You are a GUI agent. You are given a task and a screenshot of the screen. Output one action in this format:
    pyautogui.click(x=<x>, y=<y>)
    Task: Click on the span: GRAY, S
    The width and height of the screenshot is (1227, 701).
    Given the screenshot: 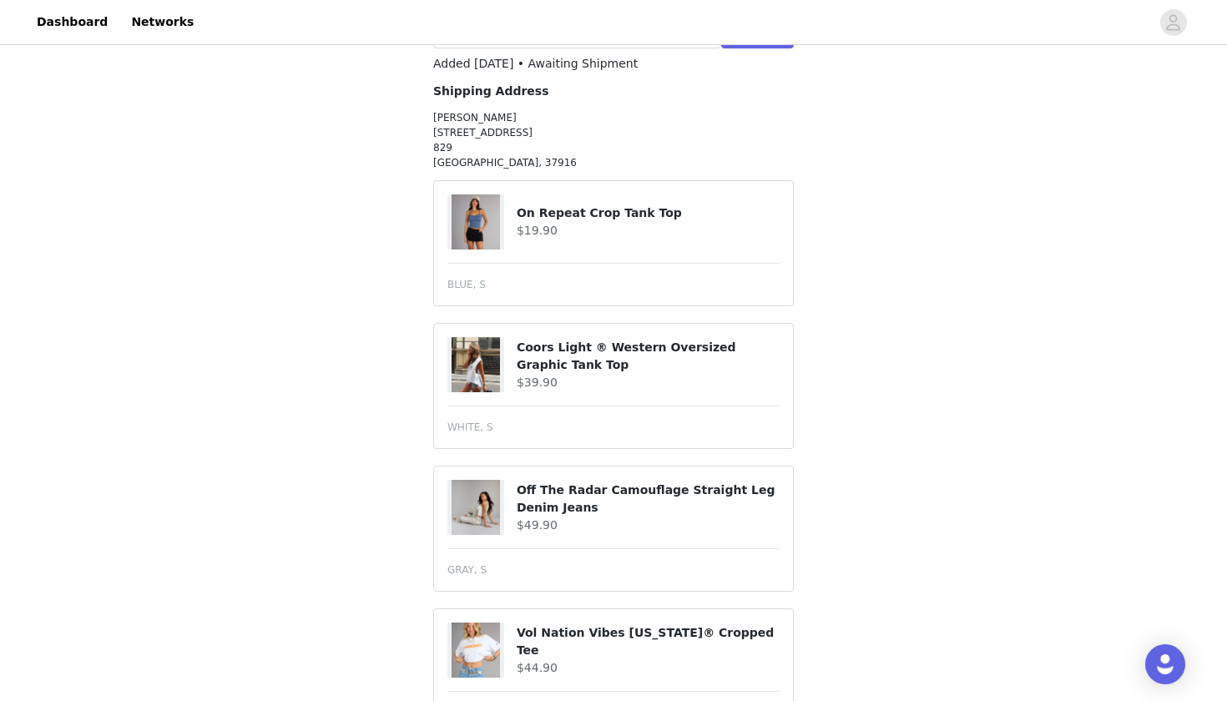 What is the action you would take?
    pyautogui.click(x=467, y=570)
    